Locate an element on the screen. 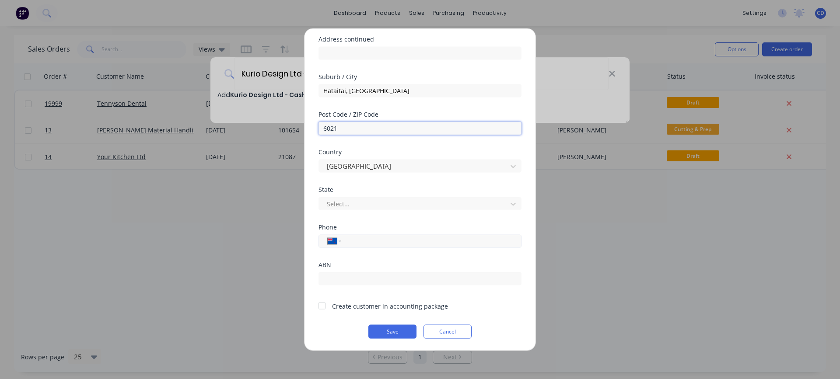 This screenshot has height=379, width=840. div: Country is located at coordinates (420, 152).